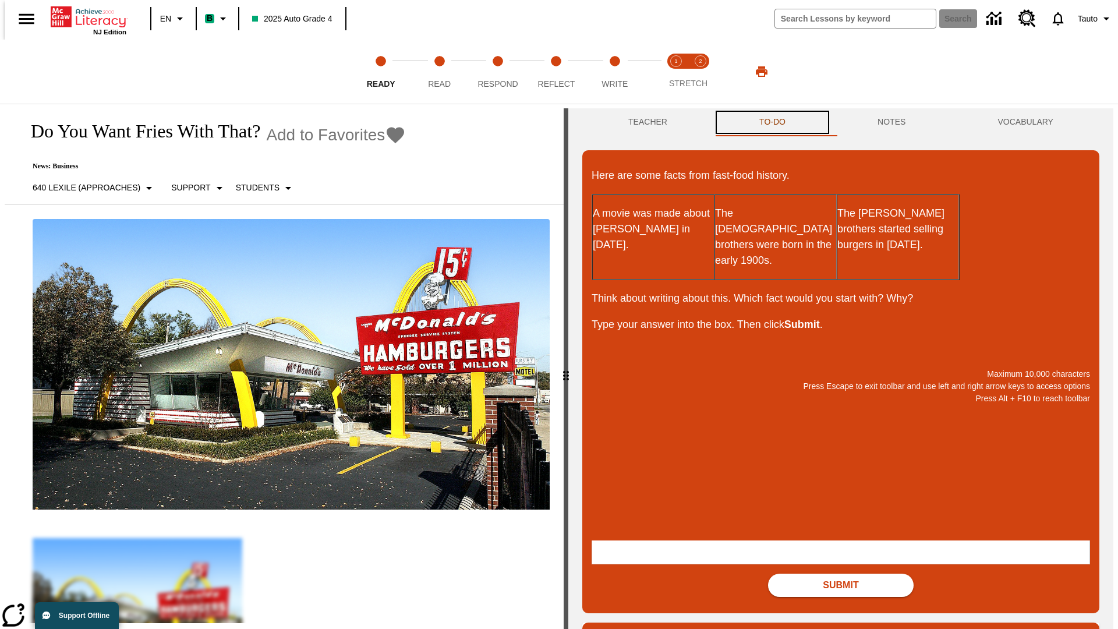  I want to click on p: 640 Lexile (Approaches), so click(86, 187).